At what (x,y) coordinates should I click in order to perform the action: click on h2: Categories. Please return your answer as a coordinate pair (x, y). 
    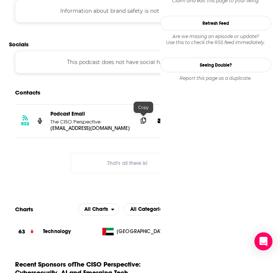
    Looking at the image, I should click on (150, 209).